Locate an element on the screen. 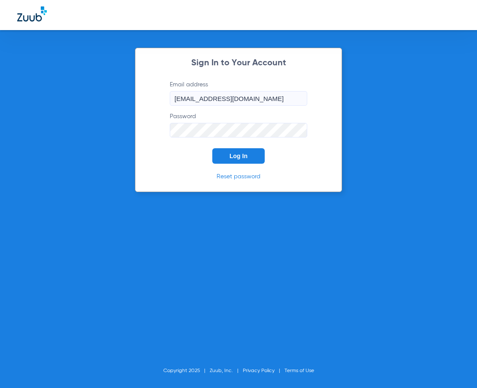  input: Password is located at coordinates (239, 130).